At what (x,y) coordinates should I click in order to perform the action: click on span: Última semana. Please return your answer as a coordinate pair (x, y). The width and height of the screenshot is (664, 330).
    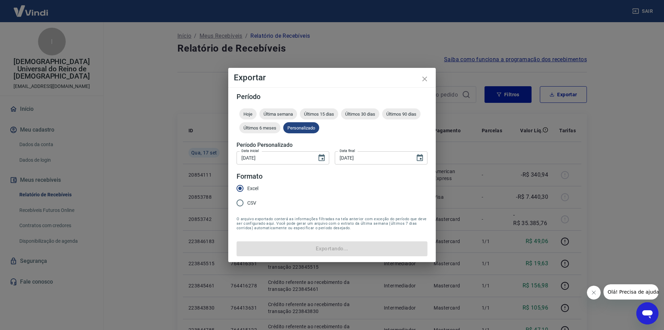
    Looking at the image, I should click on (278, 114).